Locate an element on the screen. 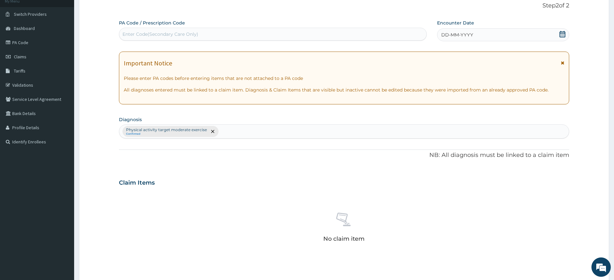  h3: Claim Items is located at coordinates (137, 183).